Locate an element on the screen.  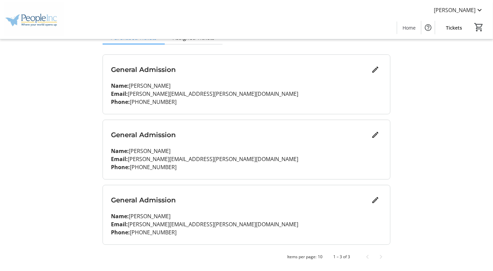
span: Tickets is located at coordinates (454, 28).